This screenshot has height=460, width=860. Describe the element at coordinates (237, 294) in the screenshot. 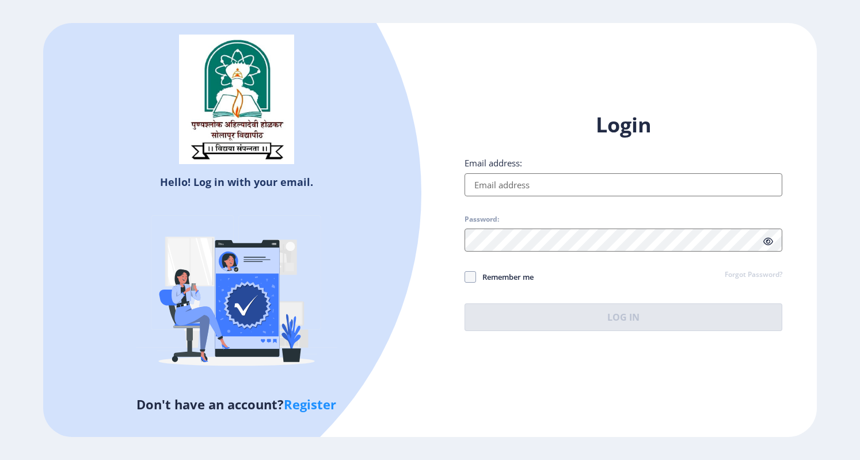

I see `img: Verified-rafiki.svg` at that location.